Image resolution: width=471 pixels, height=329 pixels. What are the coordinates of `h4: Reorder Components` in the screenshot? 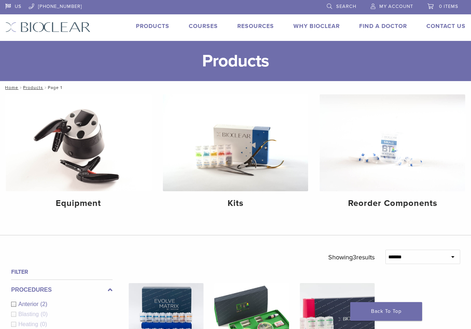 It's located at (392, 204).